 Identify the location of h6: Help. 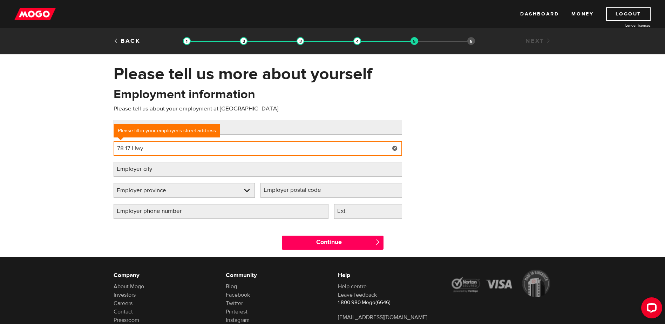
(389, 275).